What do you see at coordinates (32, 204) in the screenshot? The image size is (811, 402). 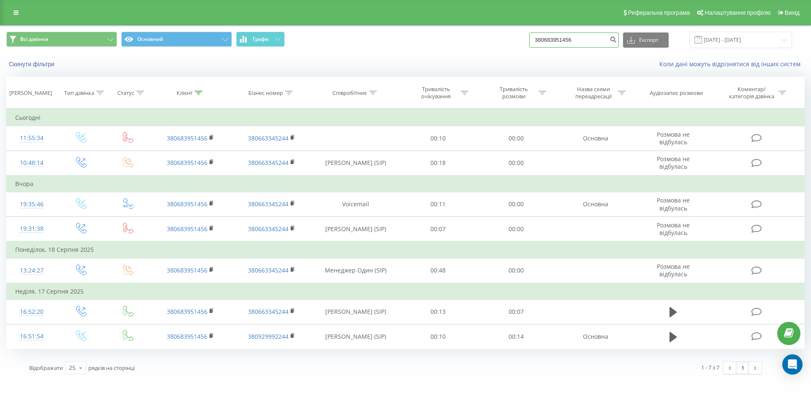 I see `div: 19:35:46` at bounding box center [32, 204].